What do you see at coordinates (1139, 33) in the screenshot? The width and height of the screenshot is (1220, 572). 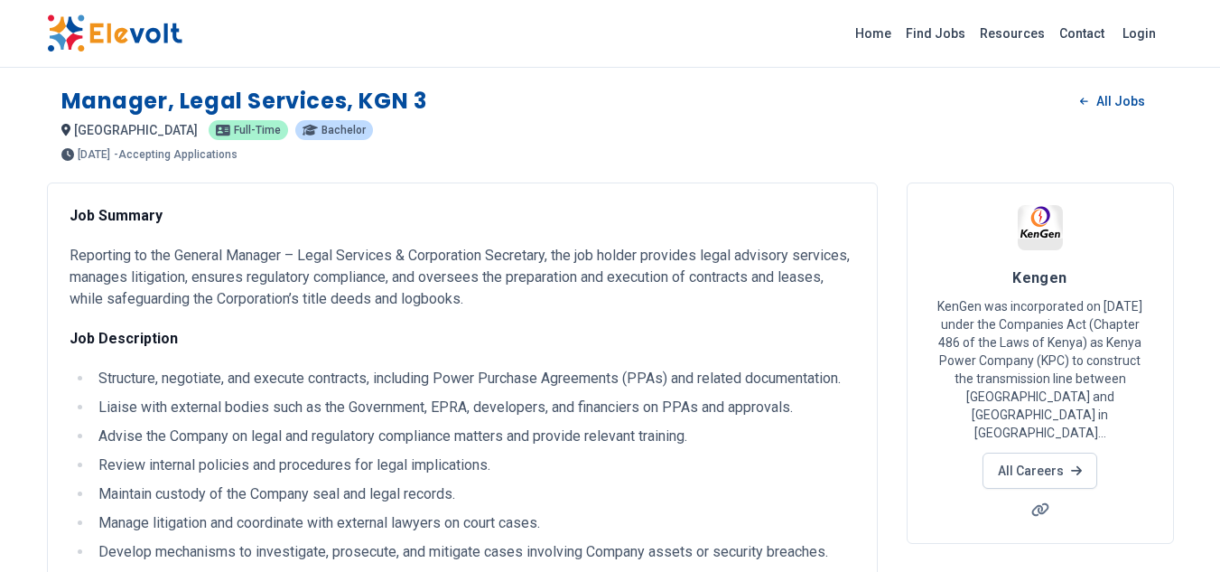 I see `a: Login` at bounding box center [1139, 33].